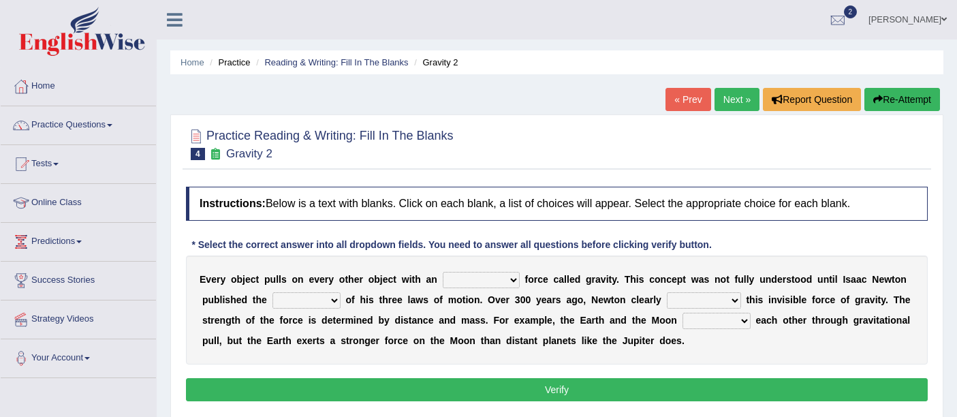 This screenshot has width=957, height=417. Describe the element at coordinates (595, 300) in the screenshot. I see `b: N` at that location.